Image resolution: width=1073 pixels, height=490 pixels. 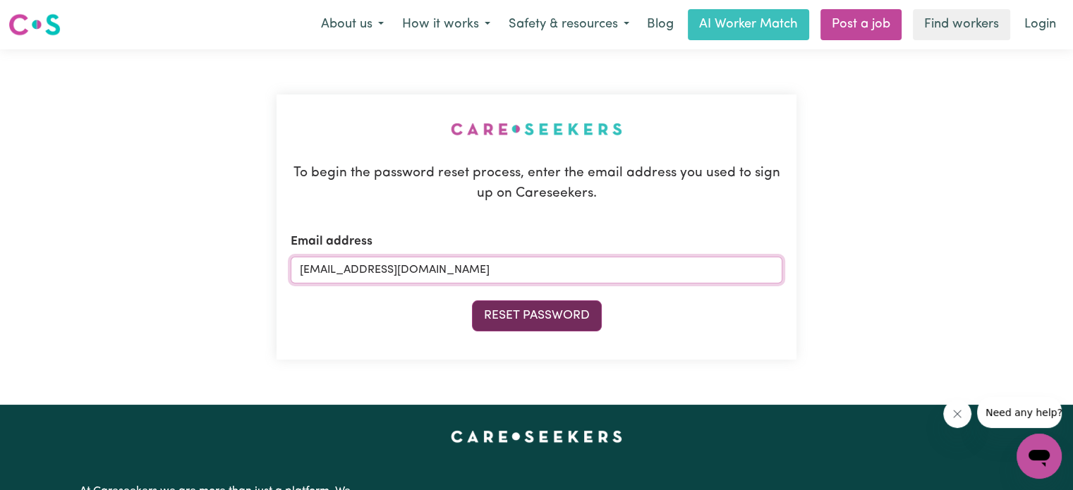 I want to click on button: About us, so click(x=352, y=25).